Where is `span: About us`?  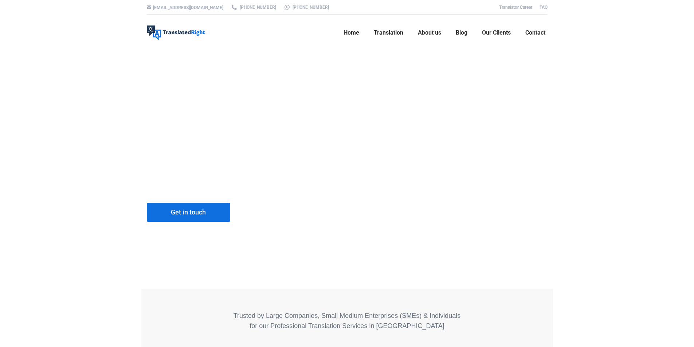 span: About us is located at coordinates (429, 33).